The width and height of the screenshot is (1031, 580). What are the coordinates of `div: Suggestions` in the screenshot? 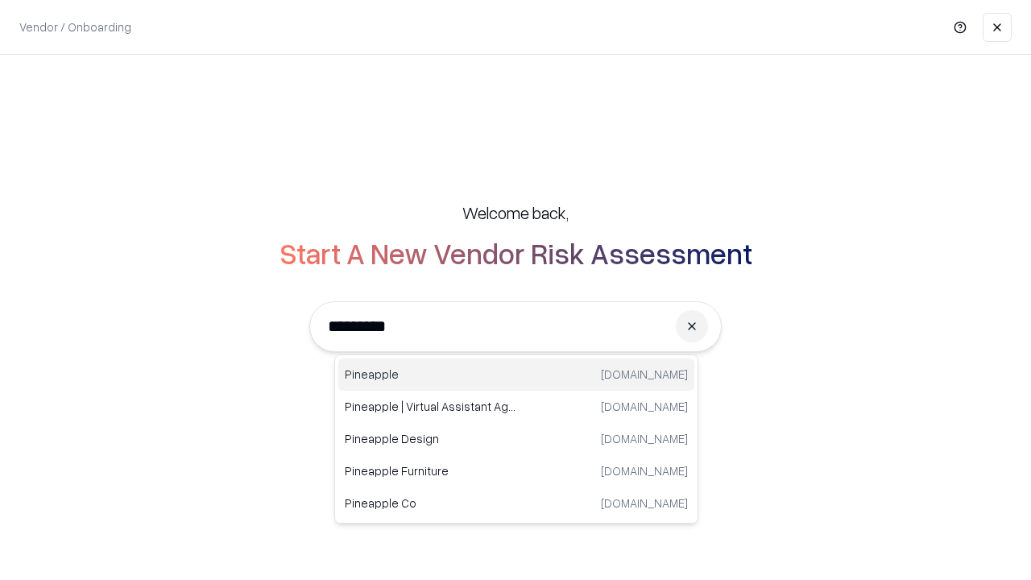 It's located at (516, 439).